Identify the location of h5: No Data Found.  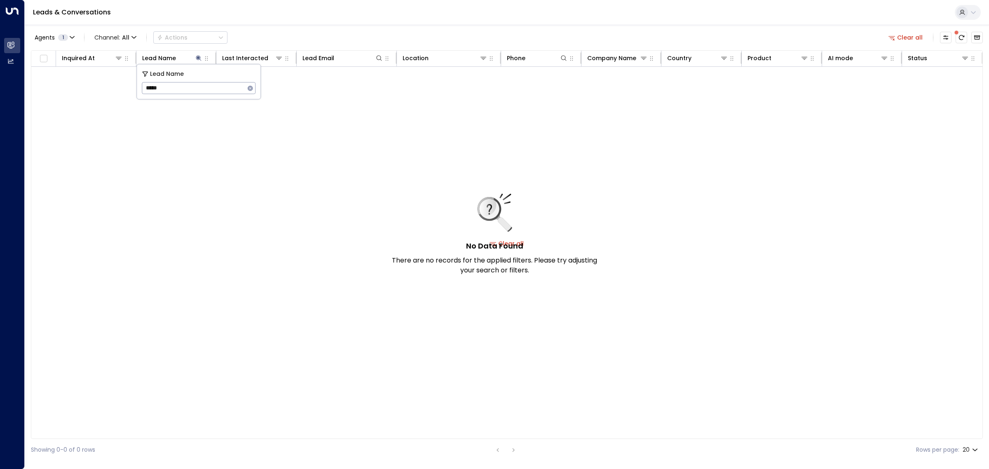
(494, 246).